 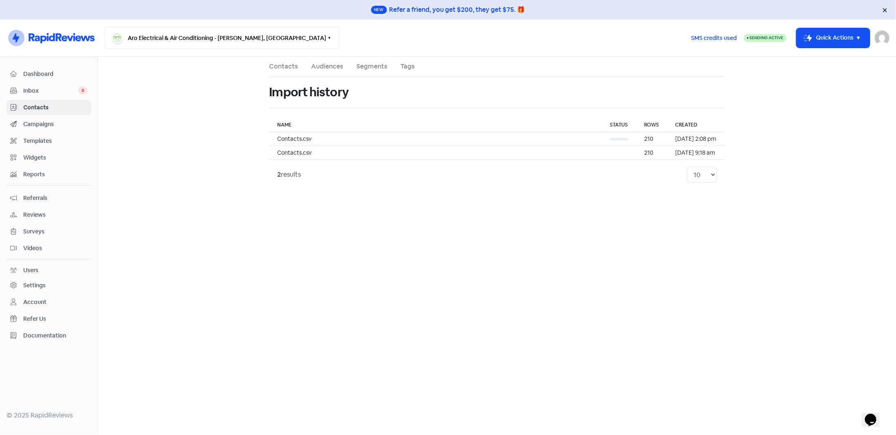 I want to click on span: 0, so click(x=83, y=91).